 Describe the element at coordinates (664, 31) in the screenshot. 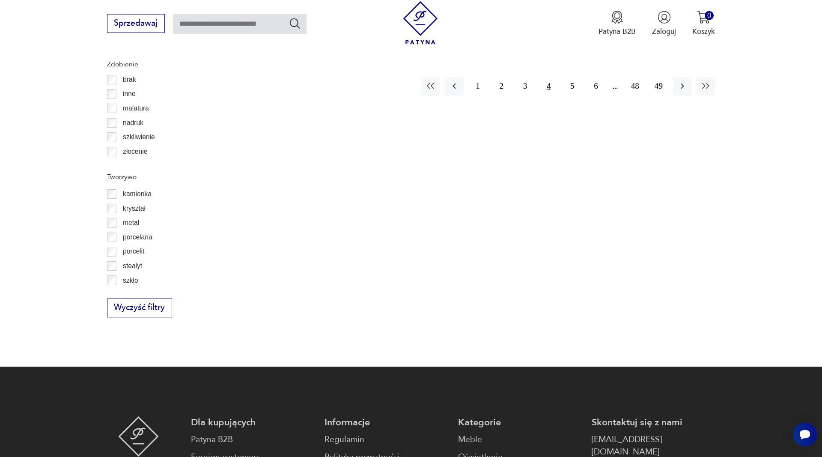

I see `p: Zaloguj` at that location.